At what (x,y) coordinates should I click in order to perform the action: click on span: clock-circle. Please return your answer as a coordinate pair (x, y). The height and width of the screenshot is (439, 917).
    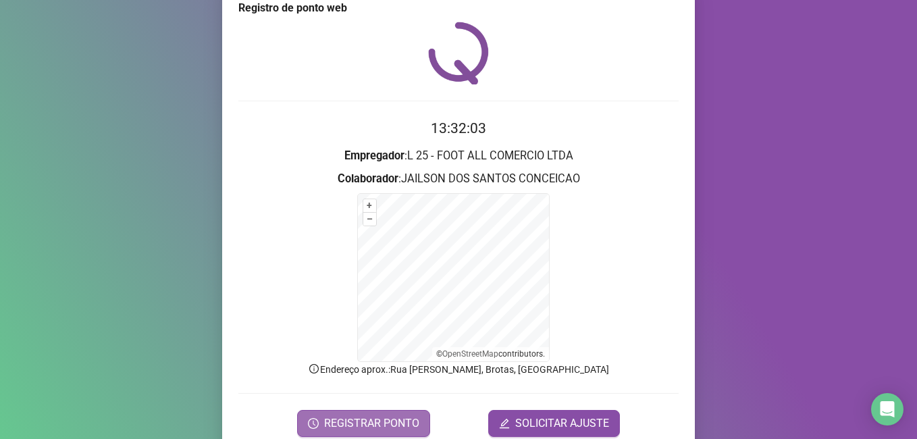
    Looking at the image, I should click on (313, 423).